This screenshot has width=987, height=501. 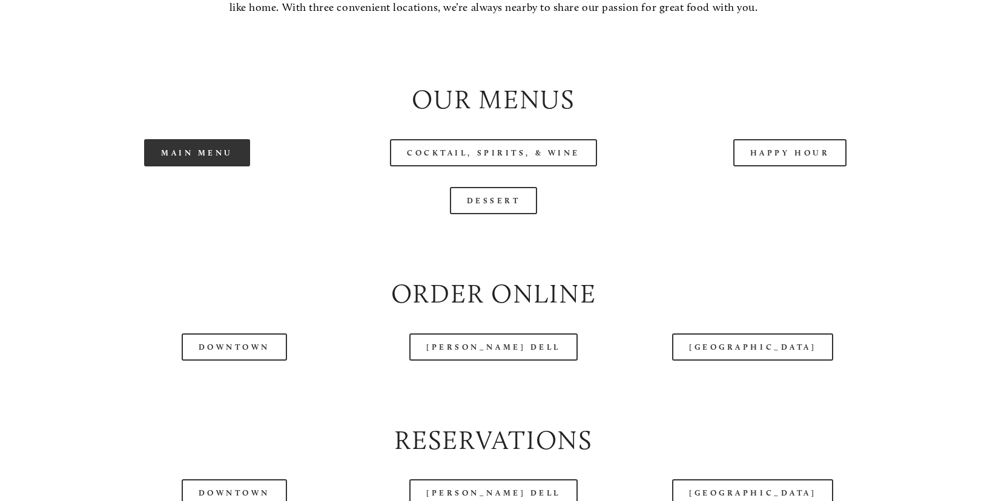 I want to click on h2: Our Menus, so click(x=493, y=100).